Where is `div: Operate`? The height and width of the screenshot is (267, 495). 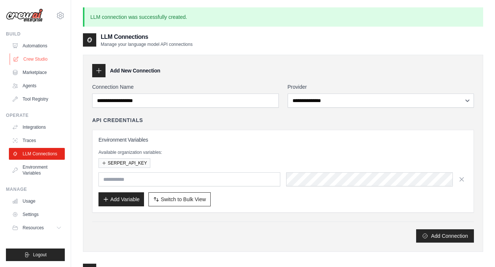 div: Operate is located at coordinates (35, 116).